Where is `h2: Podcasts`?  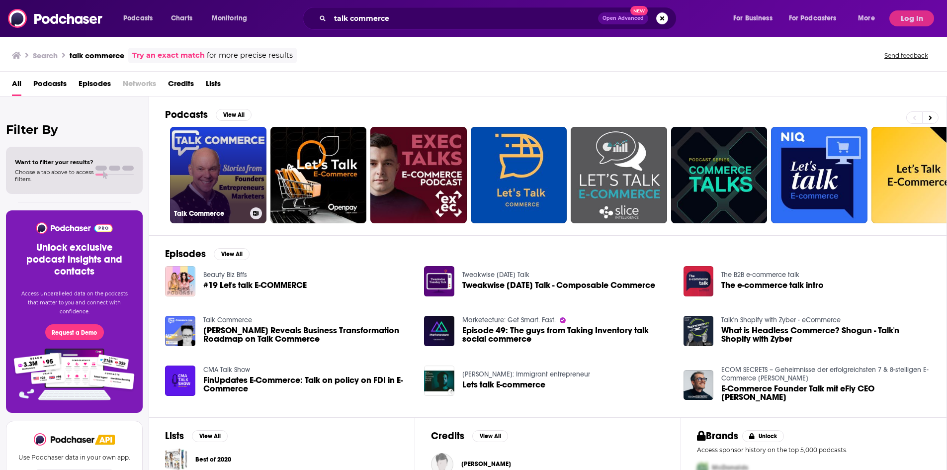
h2: Podcasts is located at coordinates (186, 114).